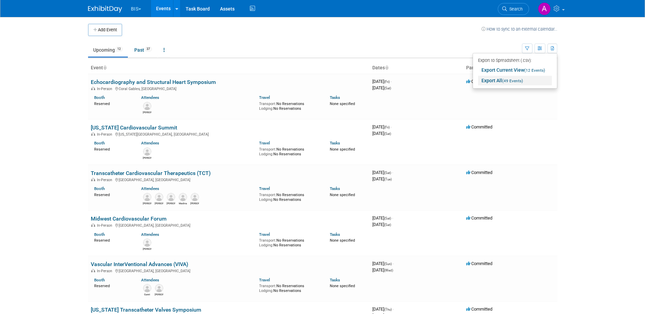 The width and height of the screenshot is (645, 314). I want to click on div: Dave Mittl, so click(194, 203).